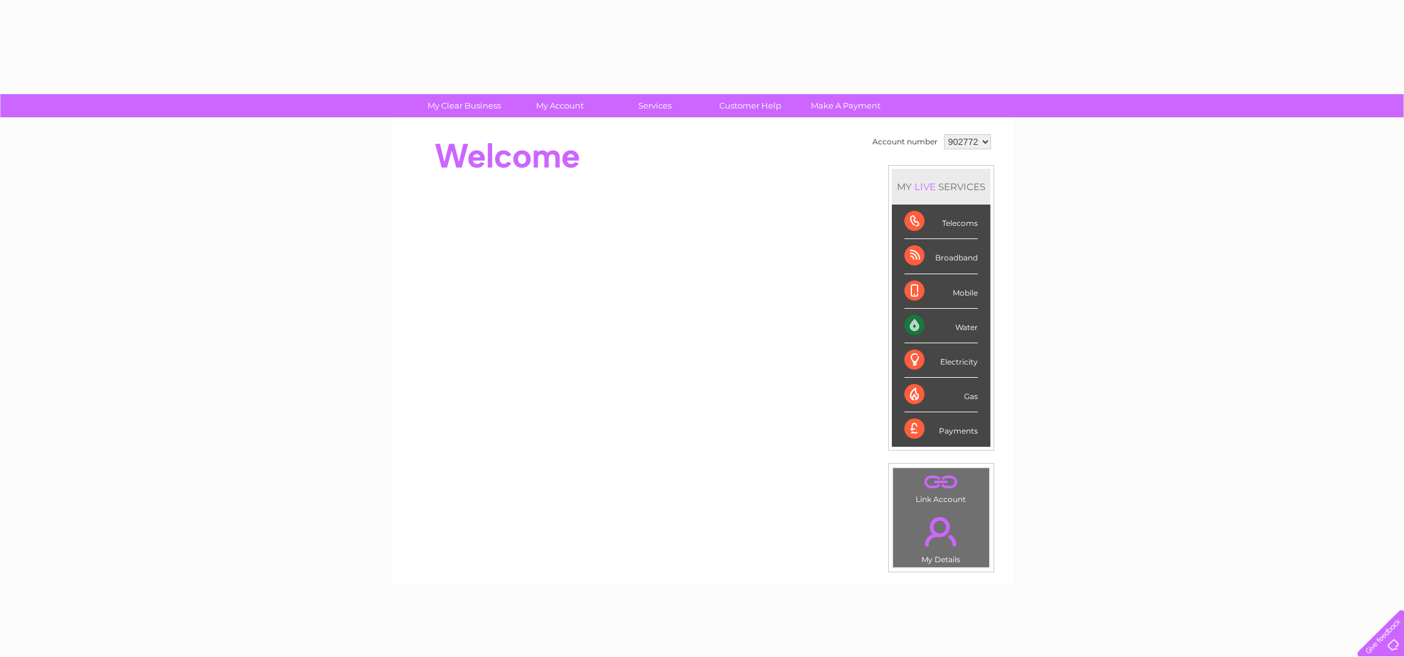 Image resolution: width=1404 pixels, height=657 pixels. Describe the element at coordinates (941, 487) in the screenshot. I see `td: Link Account` at that location.